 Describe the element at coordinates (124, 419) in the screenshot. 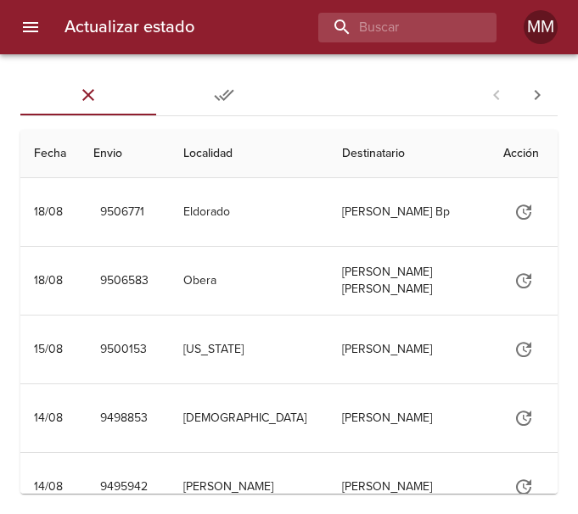

I see `button: 9498853` at that location.